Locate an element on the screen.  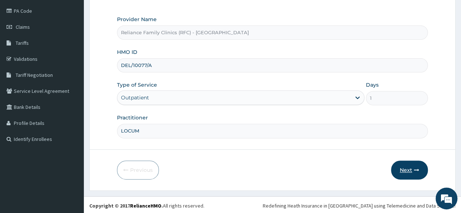
input: Enter HMO ID is located at coordinates (272, 65).